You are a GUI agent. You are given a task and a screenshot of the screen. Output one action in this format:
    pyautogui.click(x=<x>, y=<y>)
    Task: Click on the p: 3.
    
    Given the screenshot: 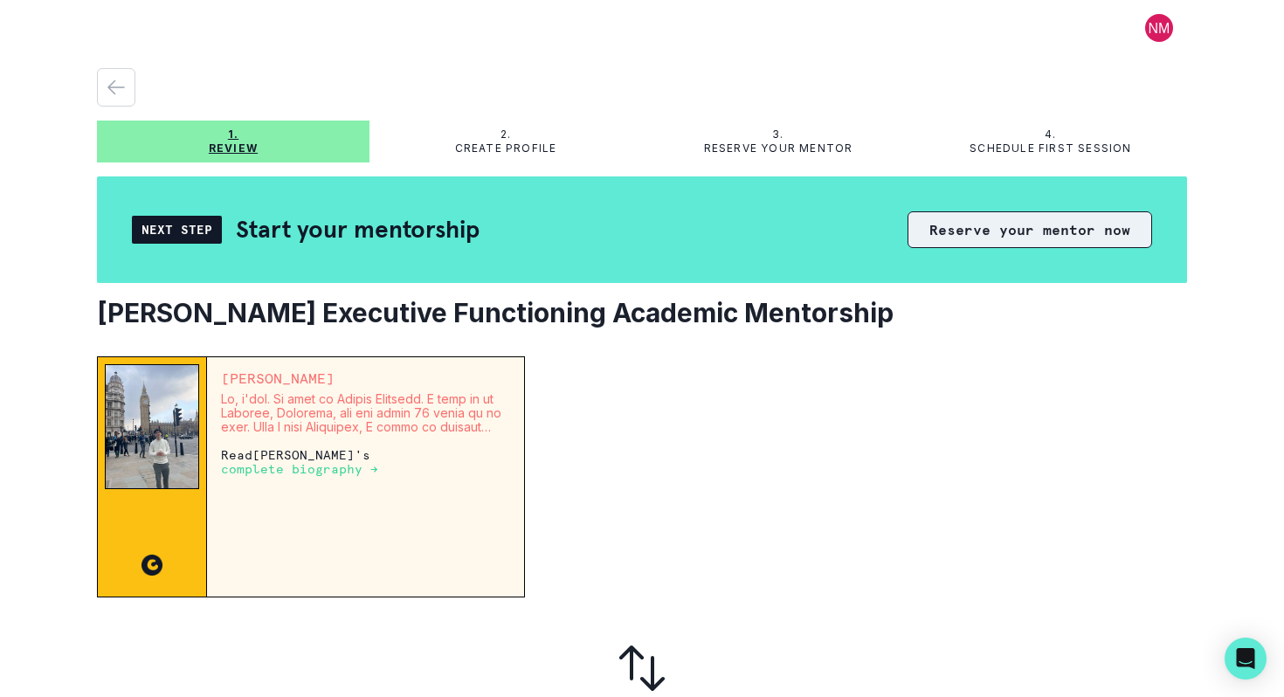 What is the action you would take?
    pyautogui.click(x=777, y=135)
    